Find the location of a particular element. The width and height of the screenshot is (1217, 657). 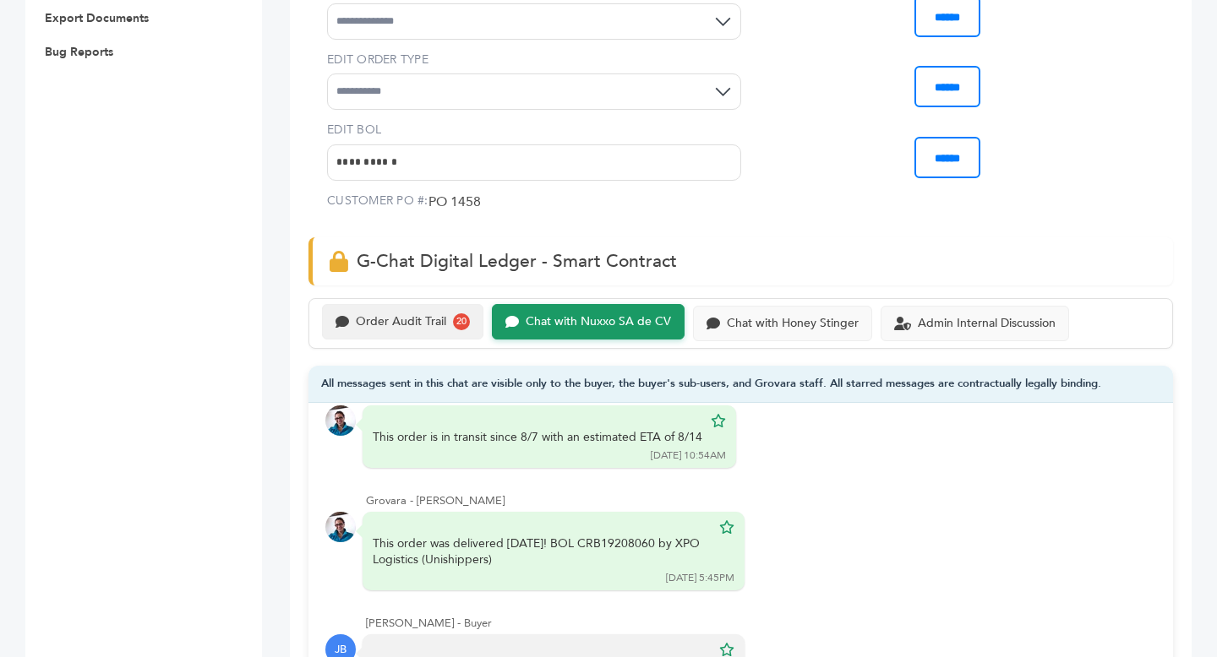

a: Bug Reports is located at coordinates (79, 52).